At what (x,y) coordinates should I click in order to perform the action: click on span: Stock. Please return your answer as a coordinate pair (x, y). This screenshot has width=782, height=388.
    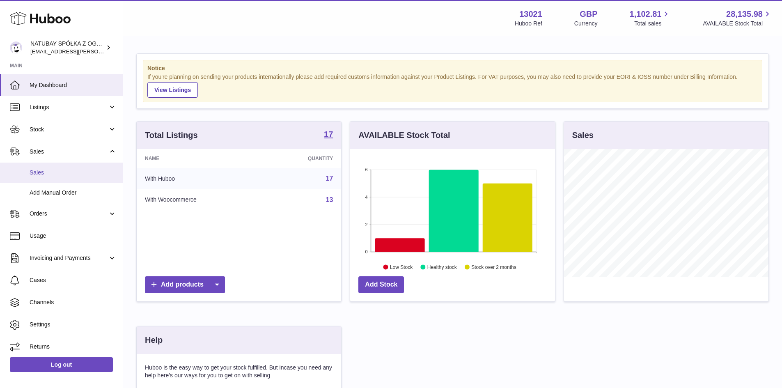
    Looking at the image, I should click on (69, 129).